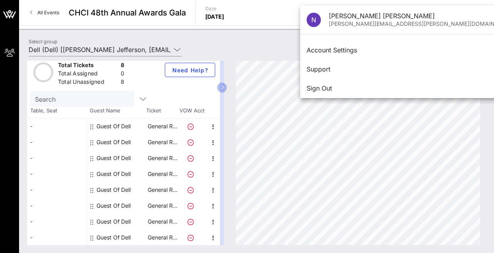 The width and height of the screenshot is (494, 253). I want to click on span: Ticket, so click(162, 111).